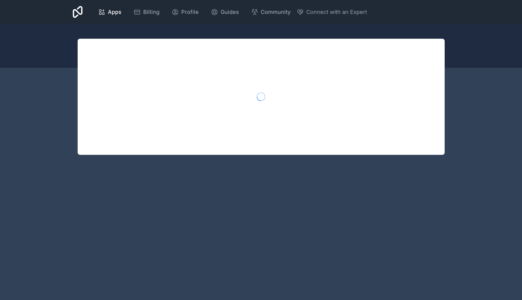  I want to click on a: Billing, so click(147, 12).